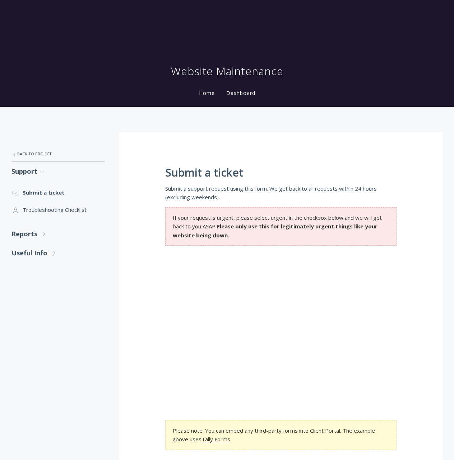 The width and height of the screenshot is (454, 460). Describe the element at coordinates (58, 192) in the screenshot. I see `a: Submit a ticket` at that location.